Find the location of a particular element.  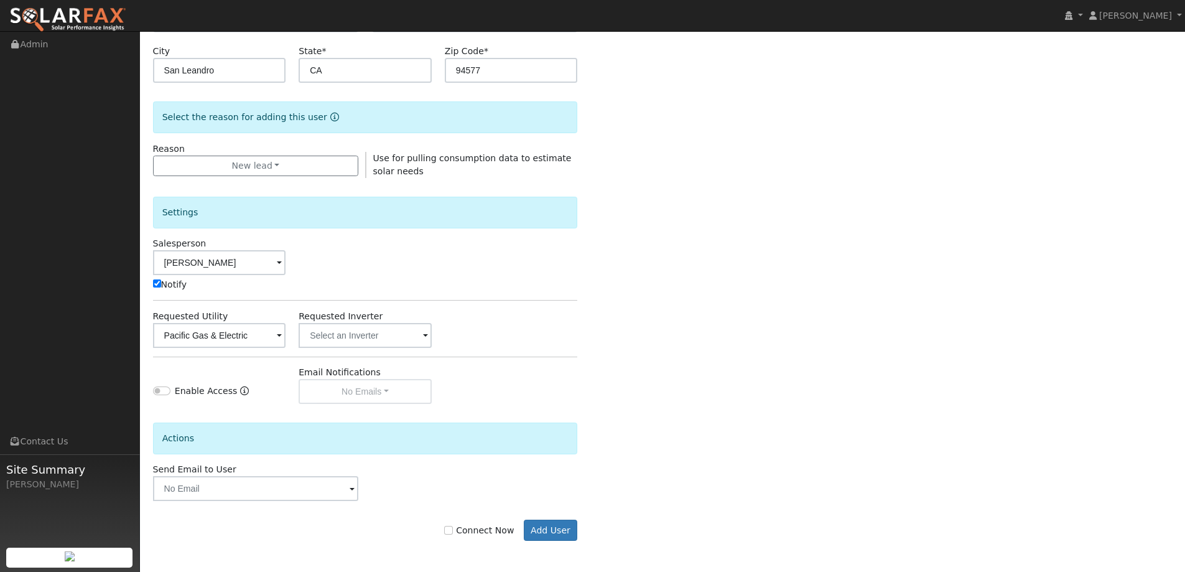

div: Select the reason for adding this user is located at coordinates (365, 117).